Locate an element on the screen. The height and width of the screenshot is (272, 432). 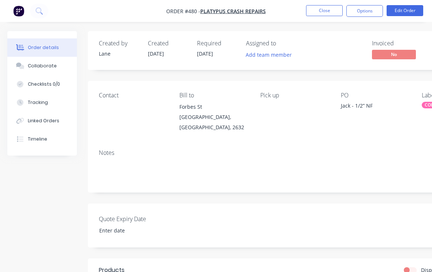
a: Platypus Crash Repairs is located at coordinates (233, 11).